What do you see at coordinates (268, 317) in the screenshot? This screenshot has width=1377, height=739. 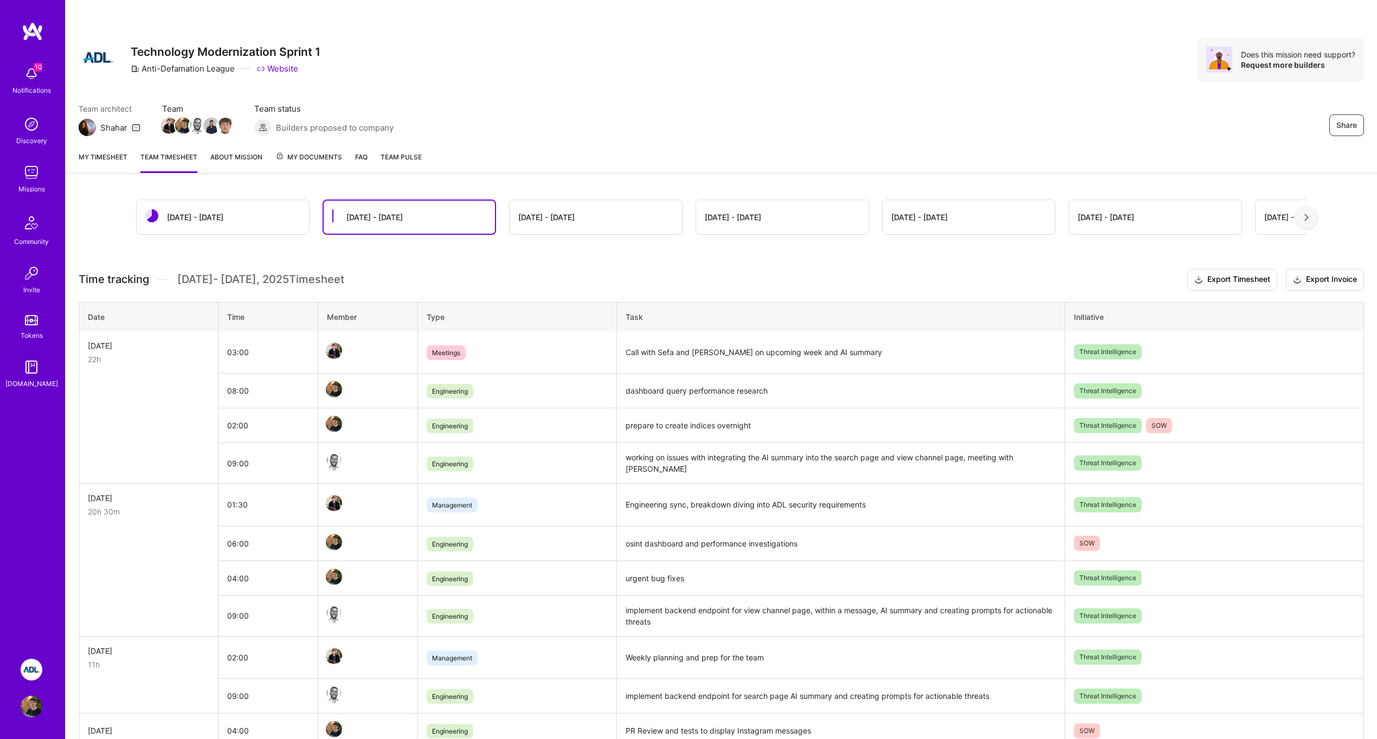 I see `th: Time` at bounding box center [268, 317].